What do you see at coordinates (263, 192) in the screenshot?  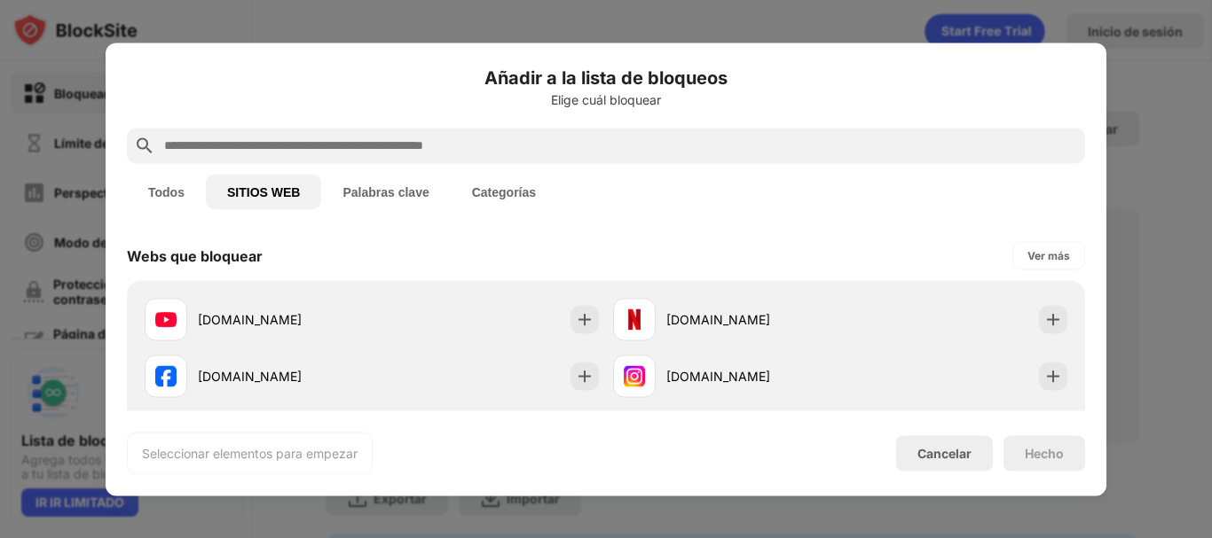 I see `button: SITIOS WEB` at bounding box center [263, 192].